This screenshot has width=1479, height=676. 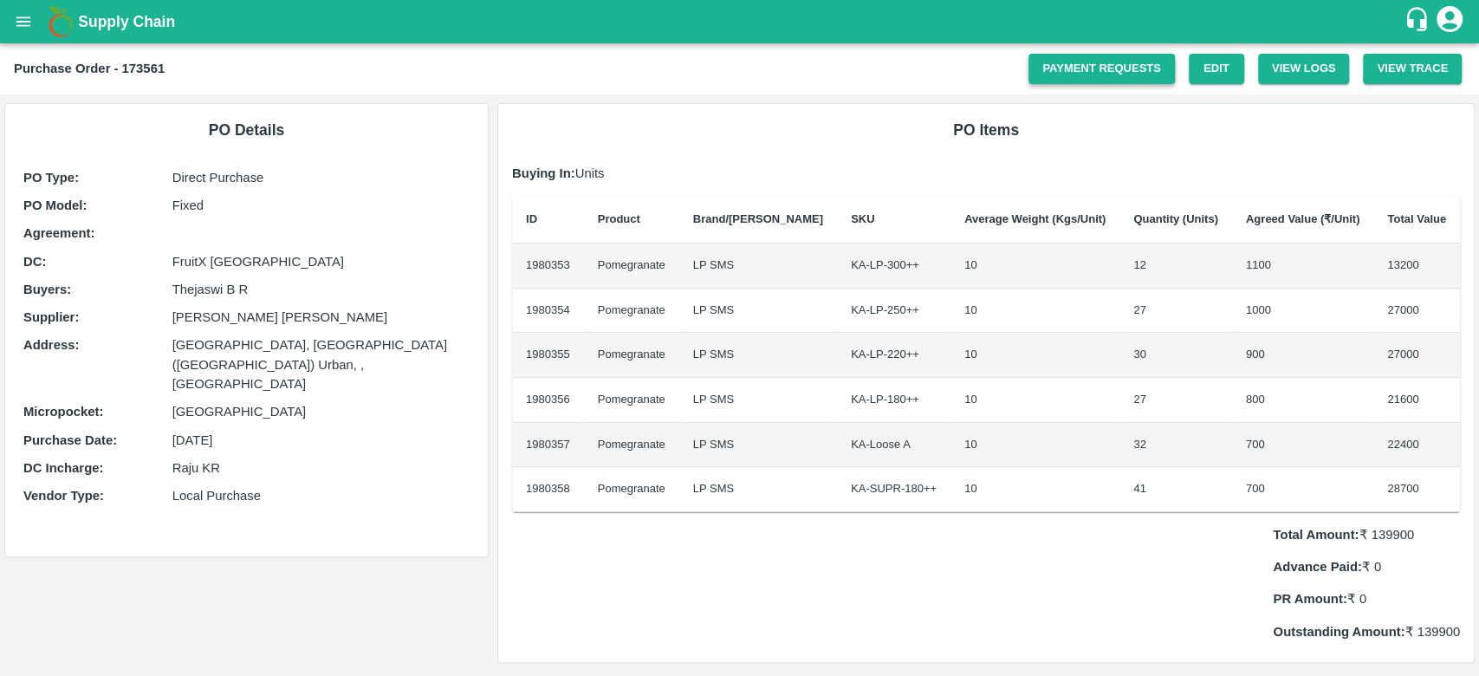 What do you see at coordinates (63, 468) in the screenshot?
I see `b: DC Incharge :` at bounding box center [63, 468].